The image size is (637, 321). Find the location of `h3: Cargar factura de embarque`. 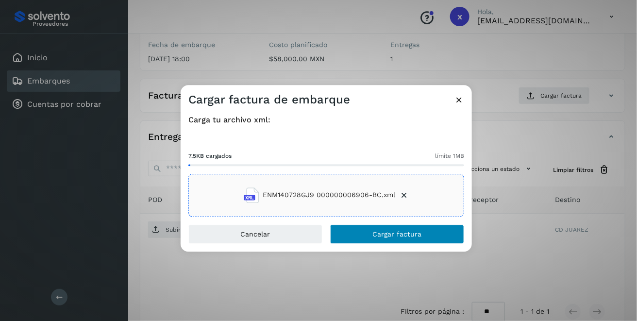

h3: Cargar factura de embarque is located at coordinates (269, 100).